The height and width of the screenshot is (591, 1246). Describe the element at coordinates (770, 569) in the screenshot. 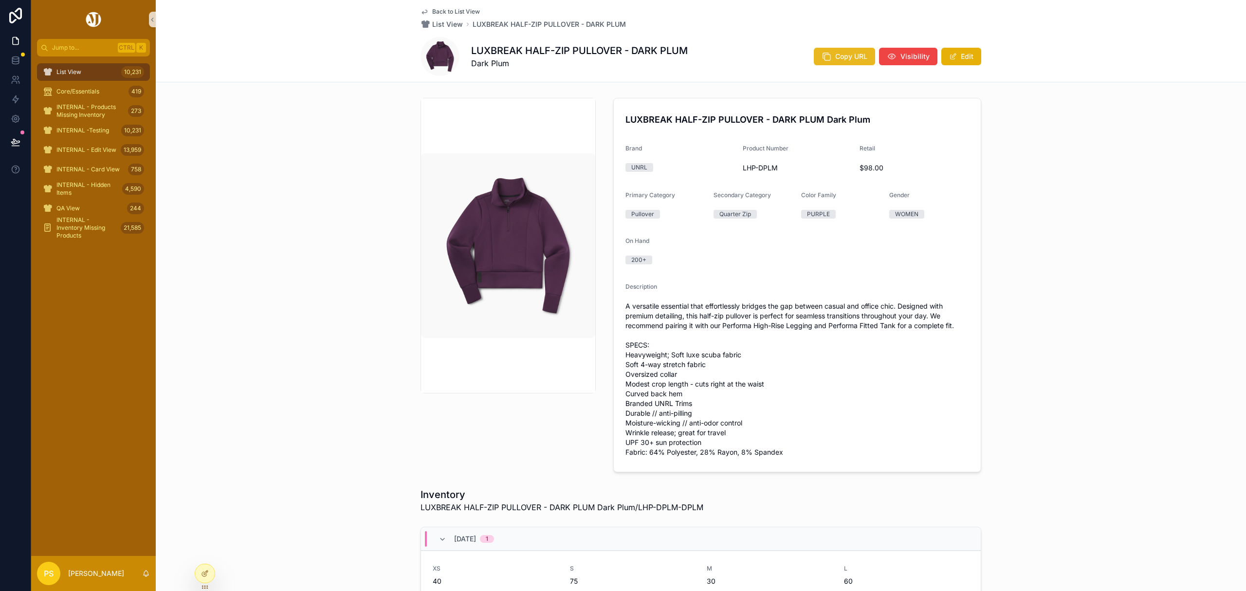

I see `span: M` at that location.